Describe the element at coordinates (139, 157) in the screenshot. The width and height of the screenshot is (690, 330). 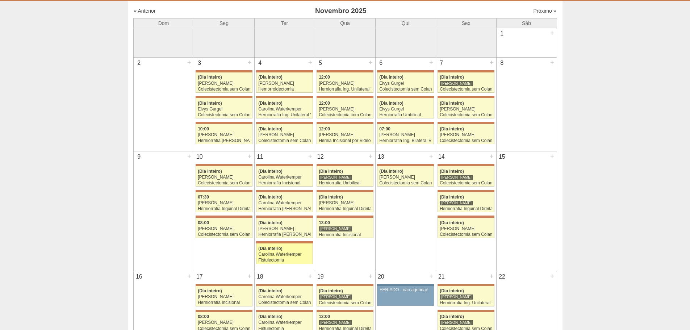
I see `div: 9` at that location.